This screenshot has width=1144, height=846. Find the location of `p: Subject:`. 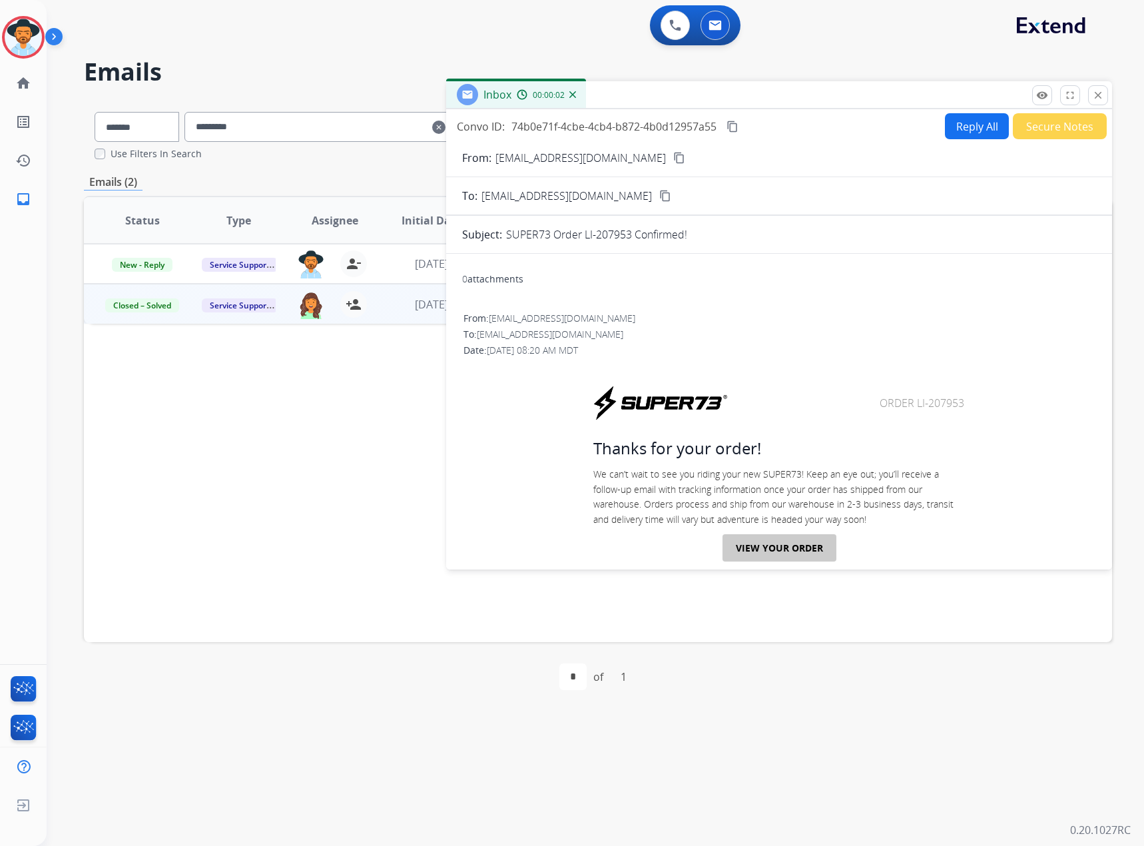

p: Subject: is located at coordinates (482, 234).